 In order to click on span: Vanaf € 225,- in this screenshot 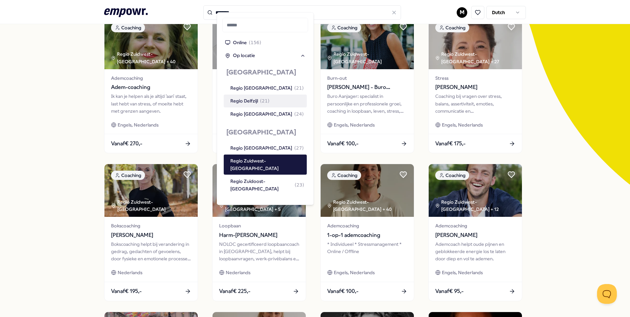, I will do `click(235, 291)`.